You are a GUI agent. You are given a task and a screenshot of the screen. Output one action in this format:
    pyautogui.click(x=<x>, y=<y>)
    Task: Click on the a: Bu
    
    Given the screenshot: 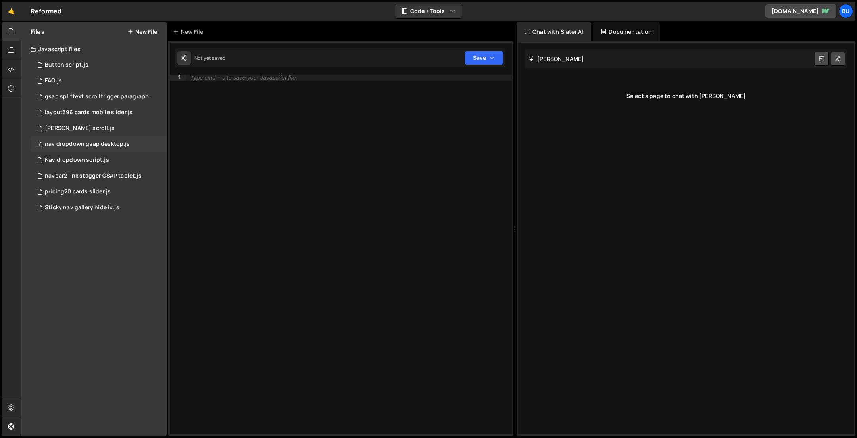 What is the action you would take?
    pyautogui.click(x=846, y=11)
    